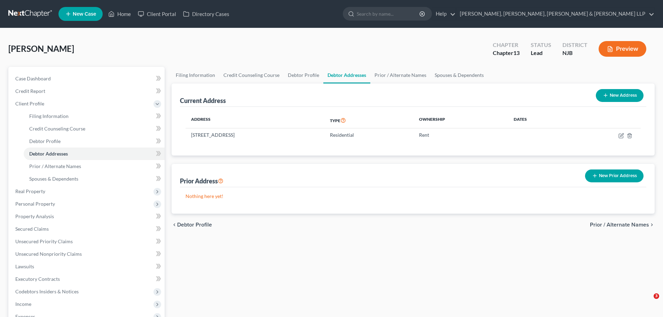 The width and height of the screenshot is (663, 317). What do you see at coordinates (84, 14) in the screenshot?
I see `span: New Case` at bounding box center [84, 14].